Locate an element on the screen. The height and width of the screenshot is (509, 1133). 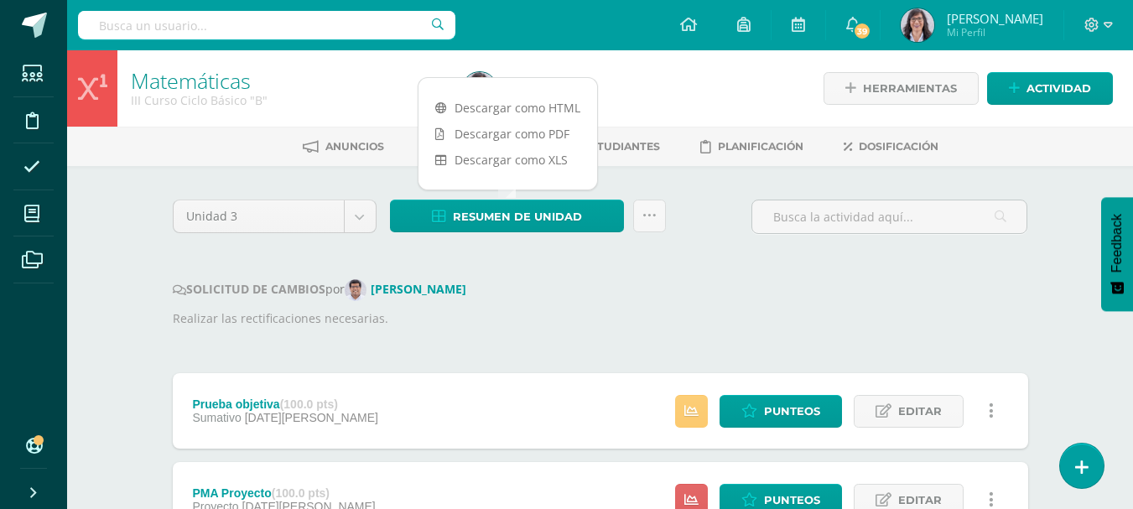
strong: SOLICITUD DE CAMBIOS is located at coordinates (249, 289).